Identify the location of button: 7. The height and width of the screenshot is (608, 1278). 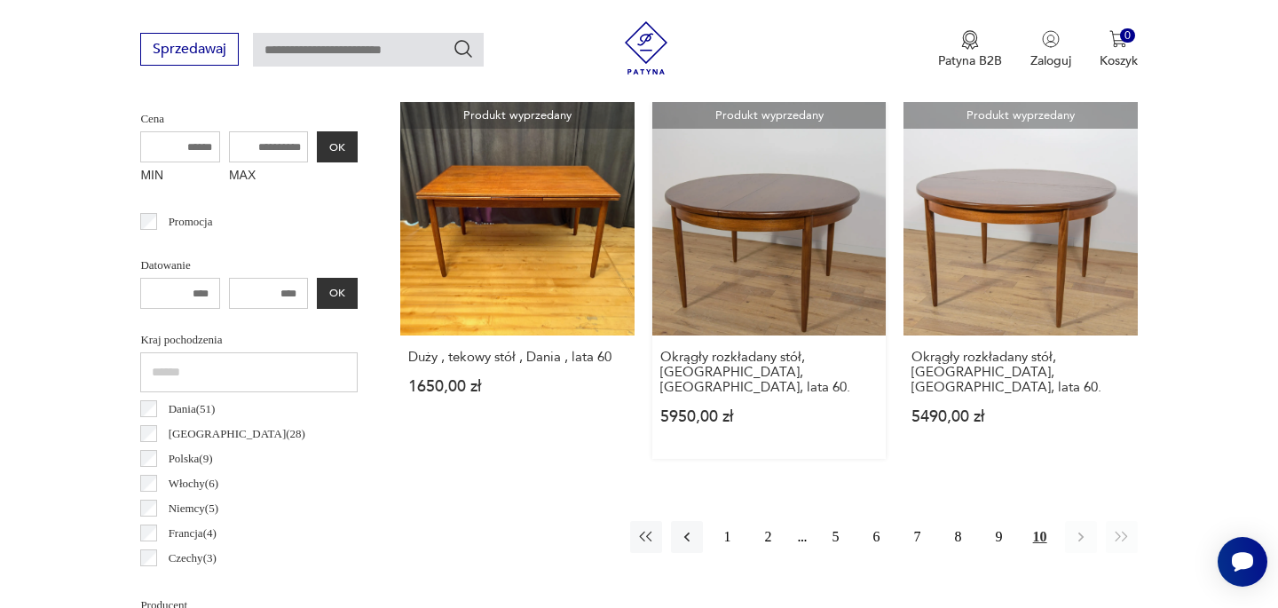
(917, 537).